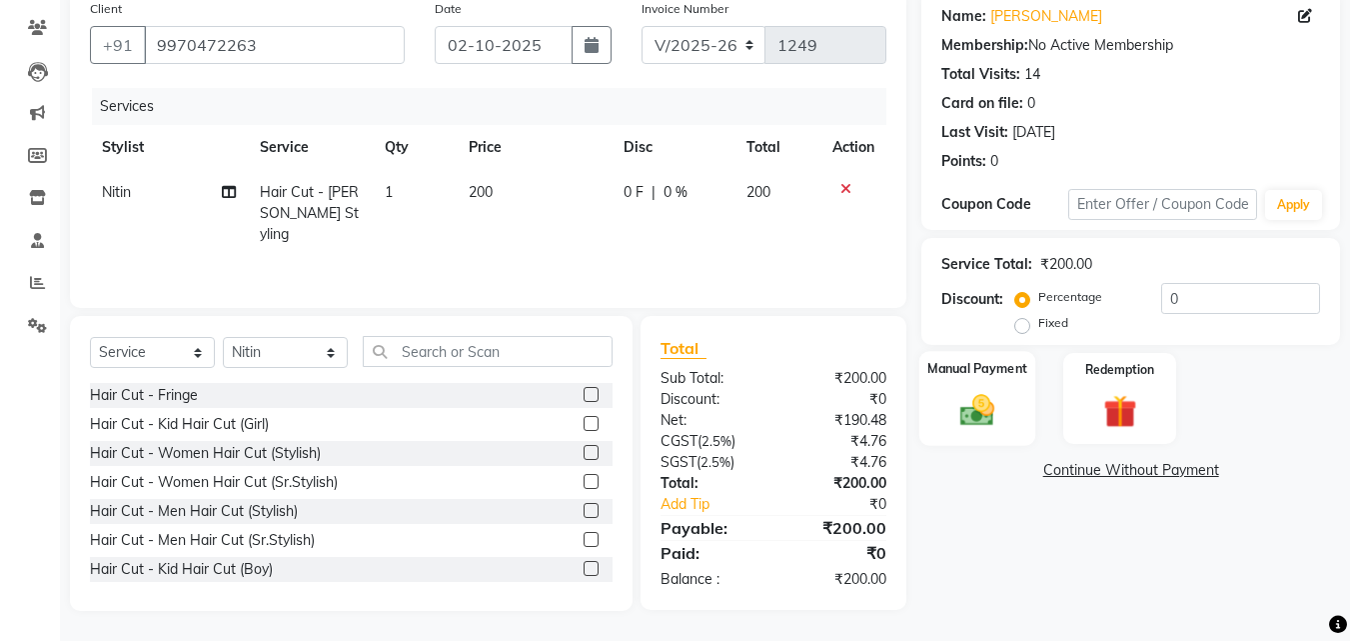  I want to click on th: Price, so click(534, 147).